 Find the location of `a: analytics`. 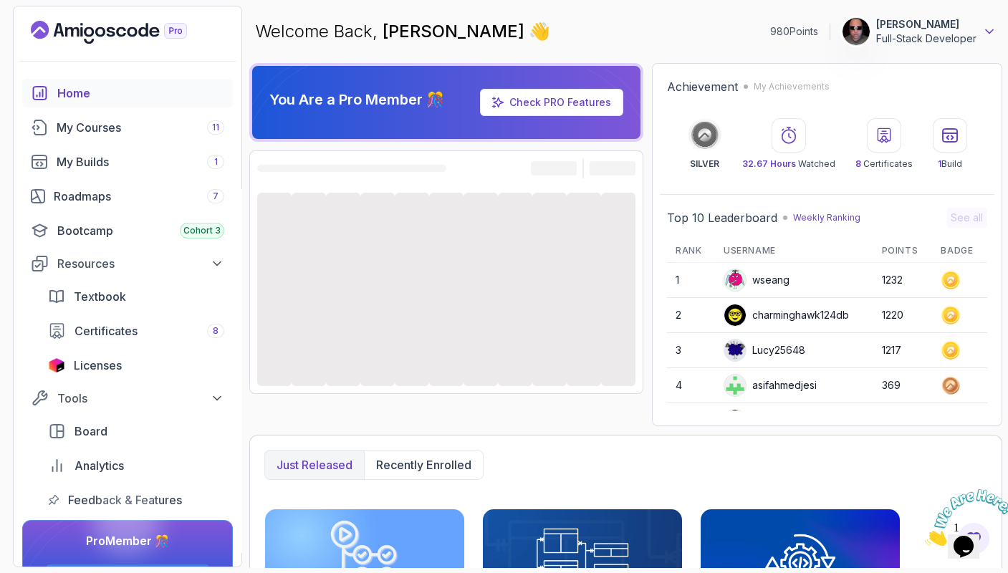

a: analytics is located at coordinates (136, 465).